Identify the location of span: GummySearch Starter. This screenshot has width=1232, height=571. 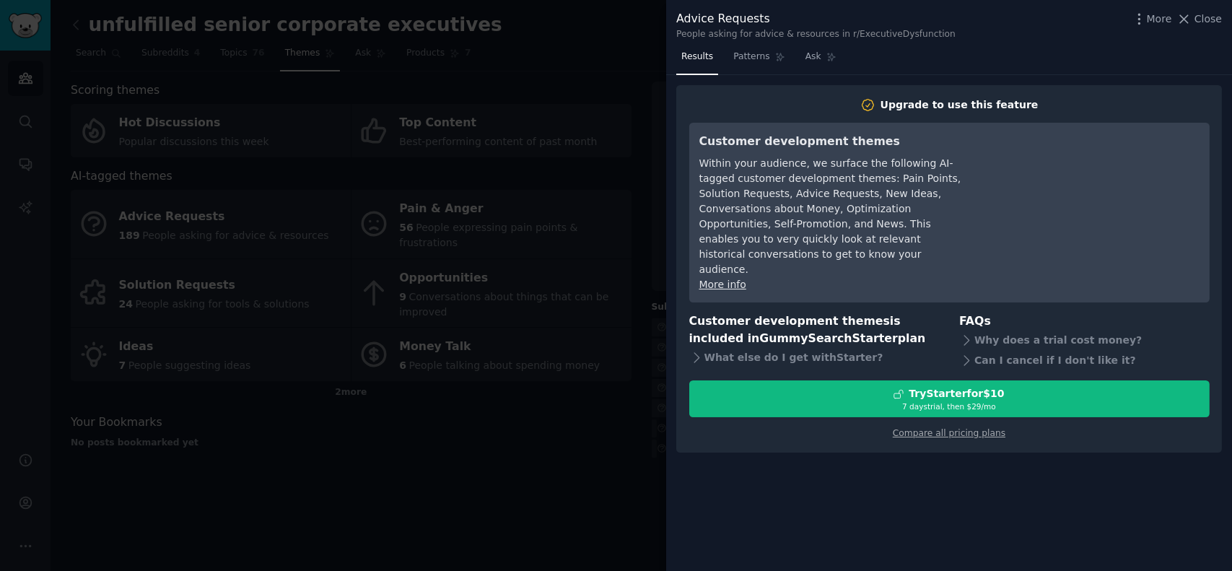
(828, 338).